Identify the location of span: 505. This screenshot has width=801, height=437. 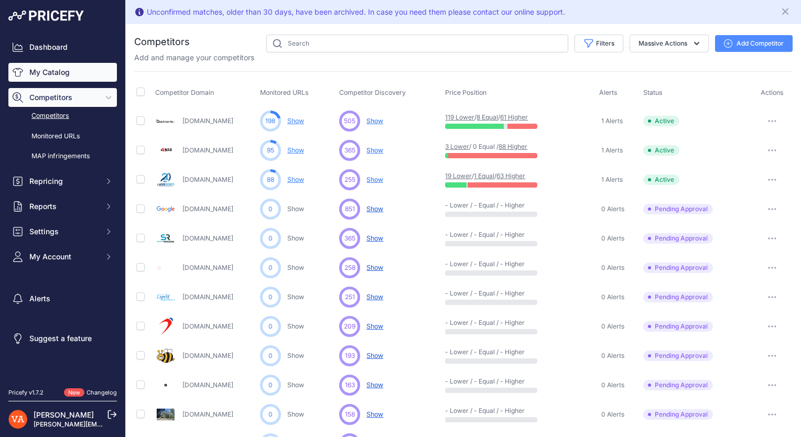
(350, 121).